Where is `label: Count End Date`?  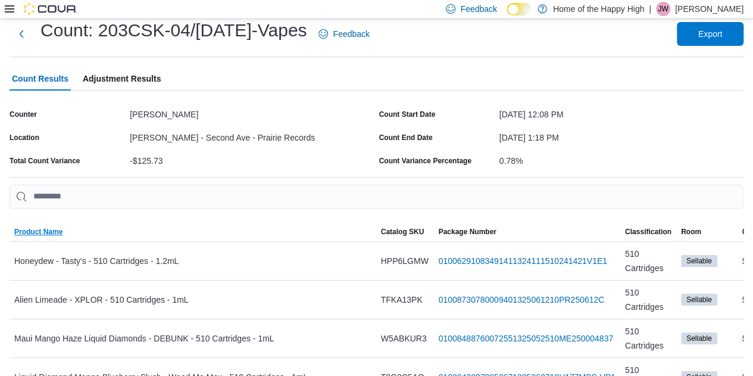
label: Count End Date is located at coordinates (406, 138).